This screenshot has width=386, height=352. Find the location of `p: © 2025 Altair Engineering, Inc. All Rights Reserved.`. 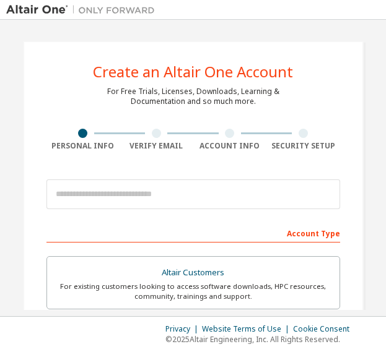

p: © 2025 Altair Engineering, Inc. All Rights Reserved. is located at coordinates (261, 339).